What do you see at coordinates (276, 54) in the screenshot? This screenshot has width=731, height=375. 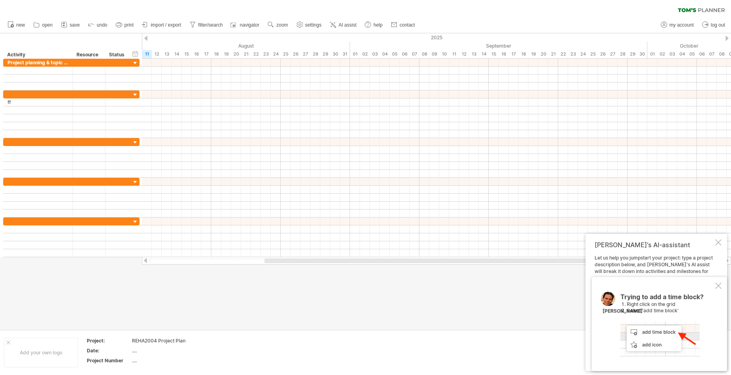 I see `div: Sunday, 24 August 2025` at bounding box center [276, 54].